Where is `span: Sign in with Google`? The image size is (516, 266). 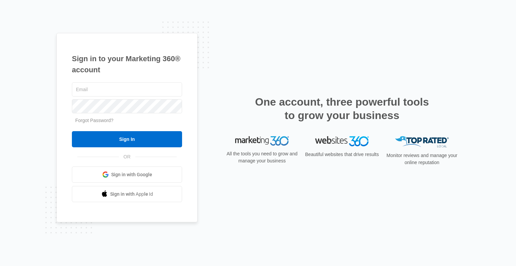
span: Sign in with Google is located at coordinates (132, 174).